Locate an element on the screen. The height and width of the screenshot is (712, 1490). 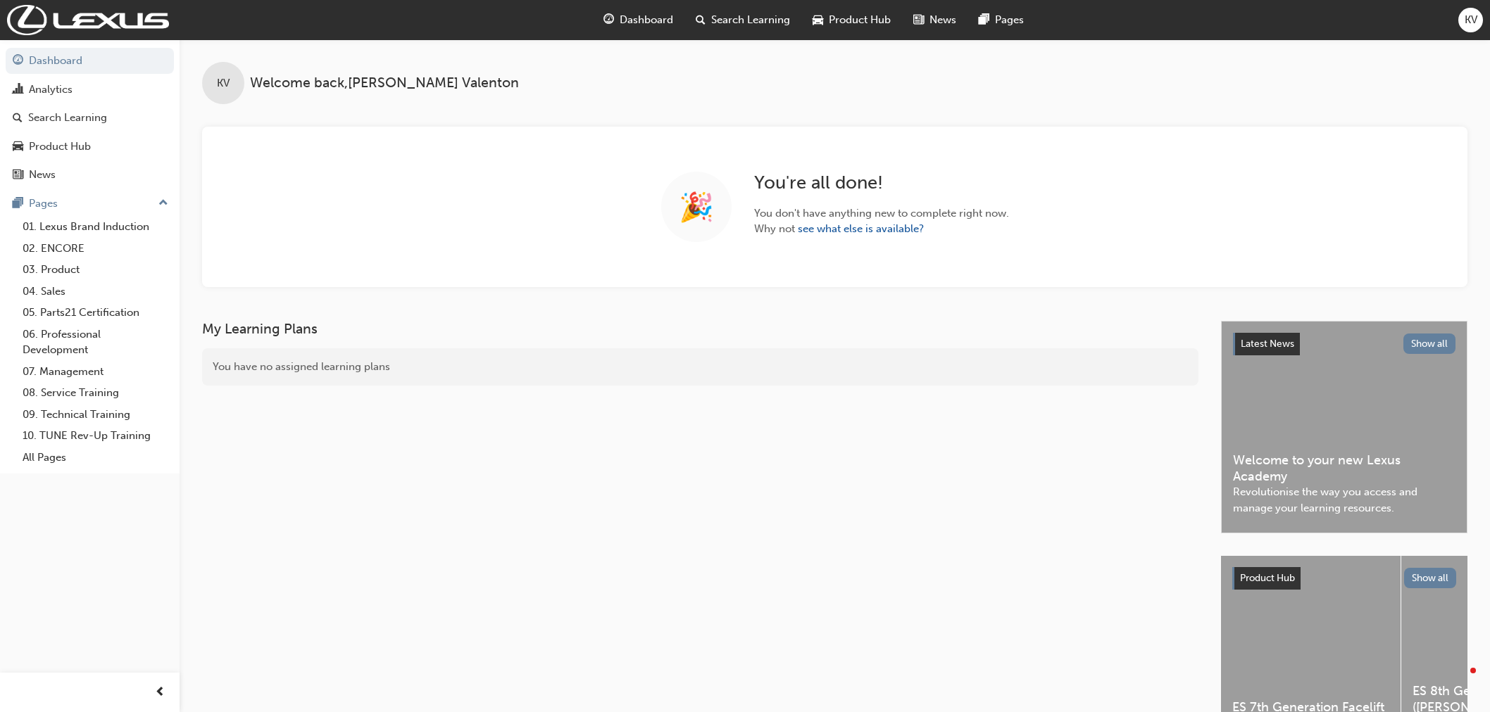
a: 02. ENCORE is located at coordinates (95, 249).